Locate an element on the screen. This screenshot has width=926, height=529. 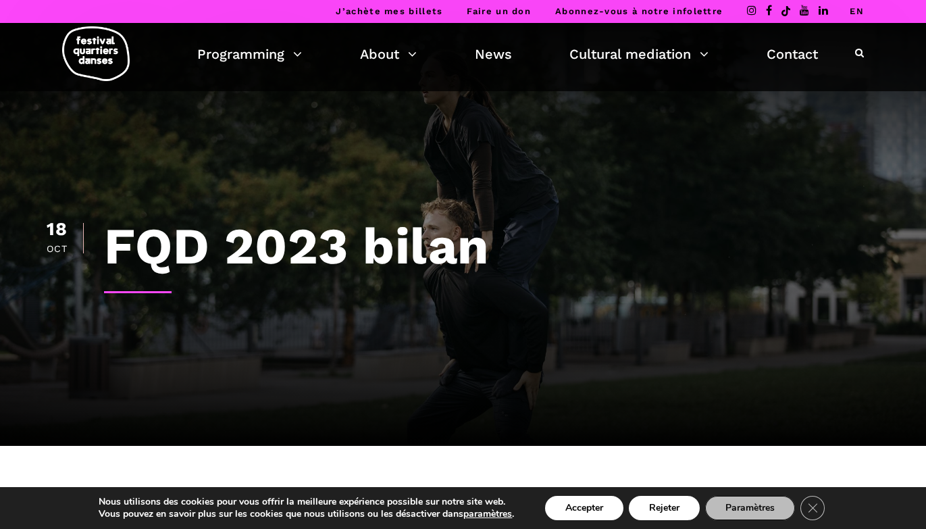
a: Abonnez-vous à notre infolettre is located at coordinates (639, 11).